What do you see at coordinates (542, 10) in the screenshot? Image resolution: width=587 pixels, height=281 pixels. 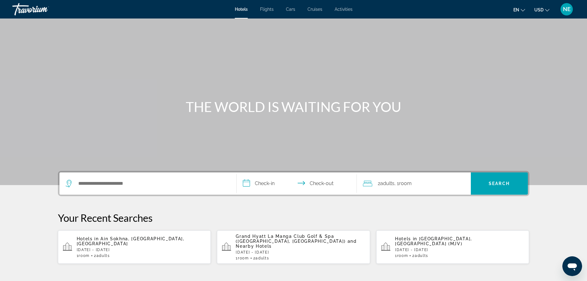 I see `button: Change currency` at bounding box center [542, 10].